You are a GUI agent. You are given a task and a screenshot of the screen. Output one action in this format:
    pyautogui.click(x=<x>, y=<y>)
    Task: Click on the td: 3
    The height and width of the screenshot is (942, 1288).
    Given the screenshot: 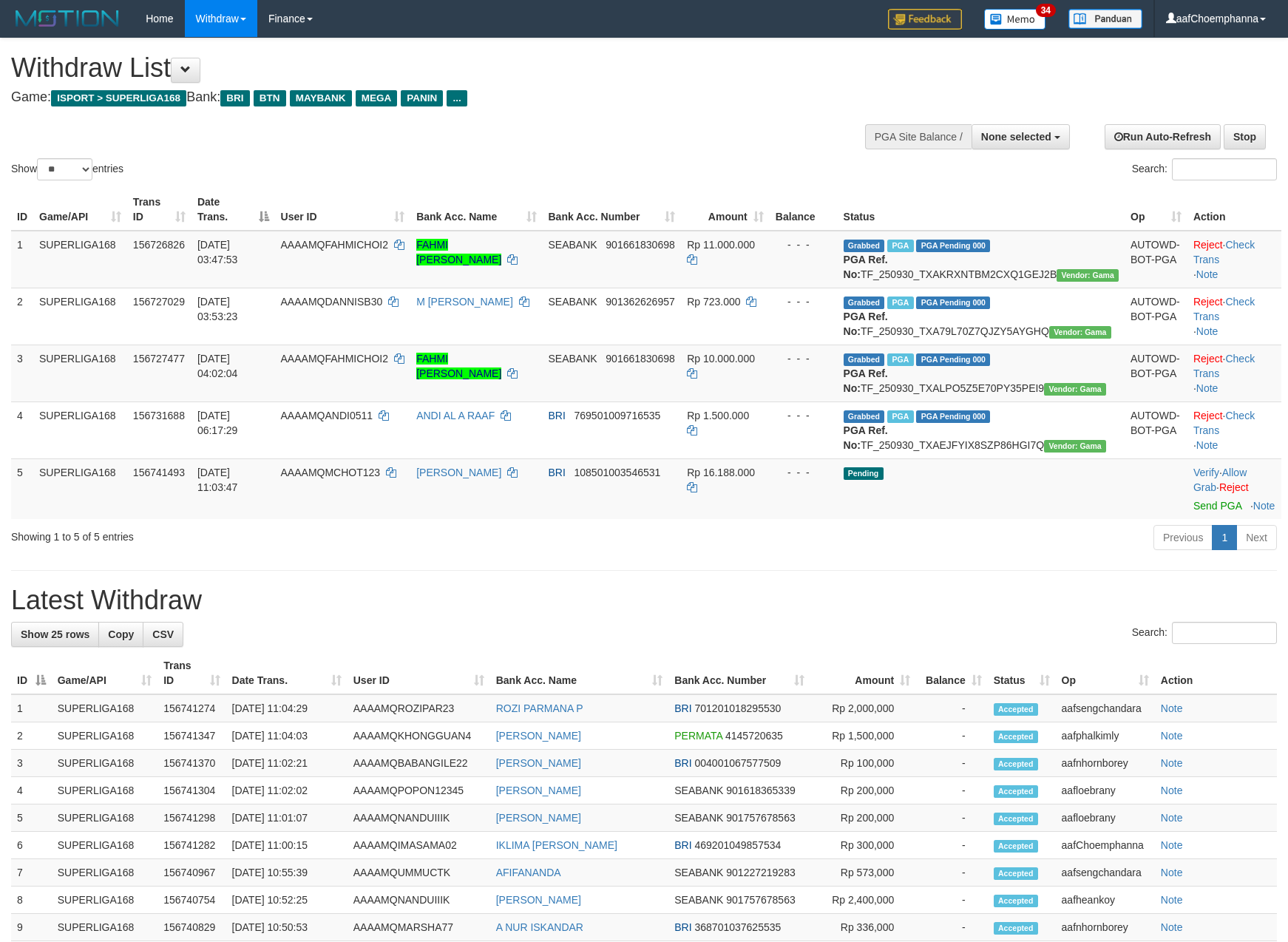 What is the action you would take?
    pyautogui.click(x=31, y=763)
    